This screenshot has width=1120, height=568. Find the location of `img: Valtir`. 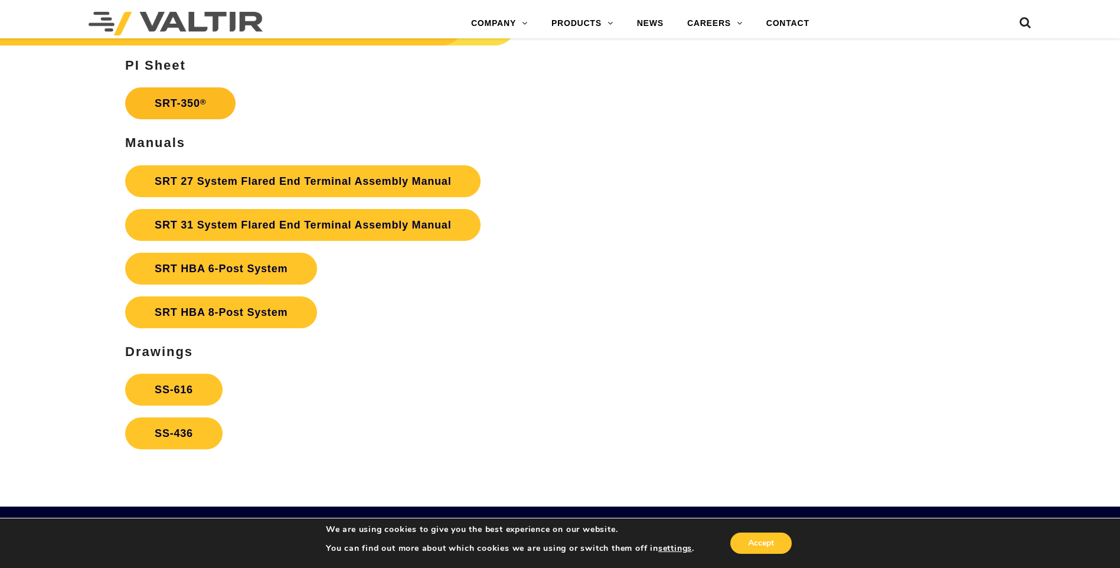

img: Valtir is located at coordinates (175, 24).